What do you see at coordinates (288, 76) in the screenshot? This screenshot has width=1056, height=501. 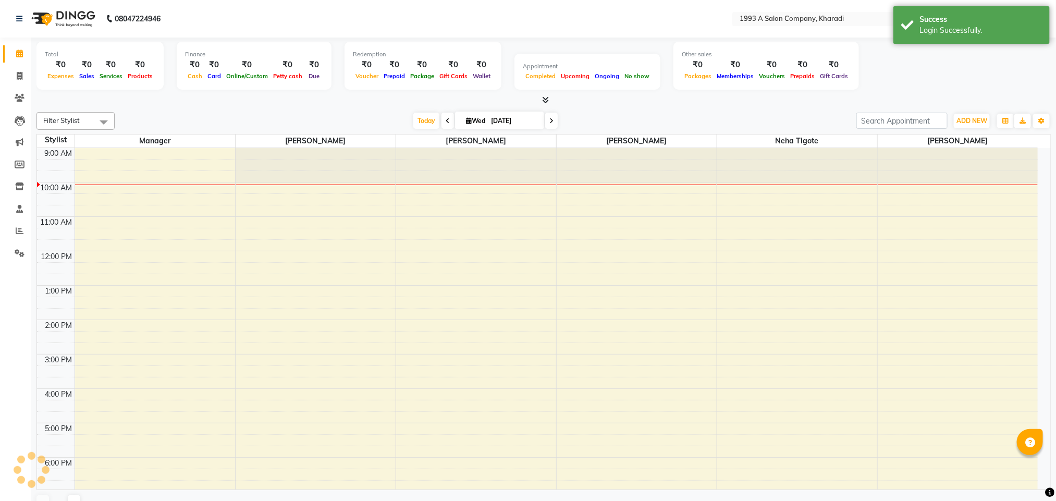 I see `span: Petty cash` at bounding box center [288, 76].